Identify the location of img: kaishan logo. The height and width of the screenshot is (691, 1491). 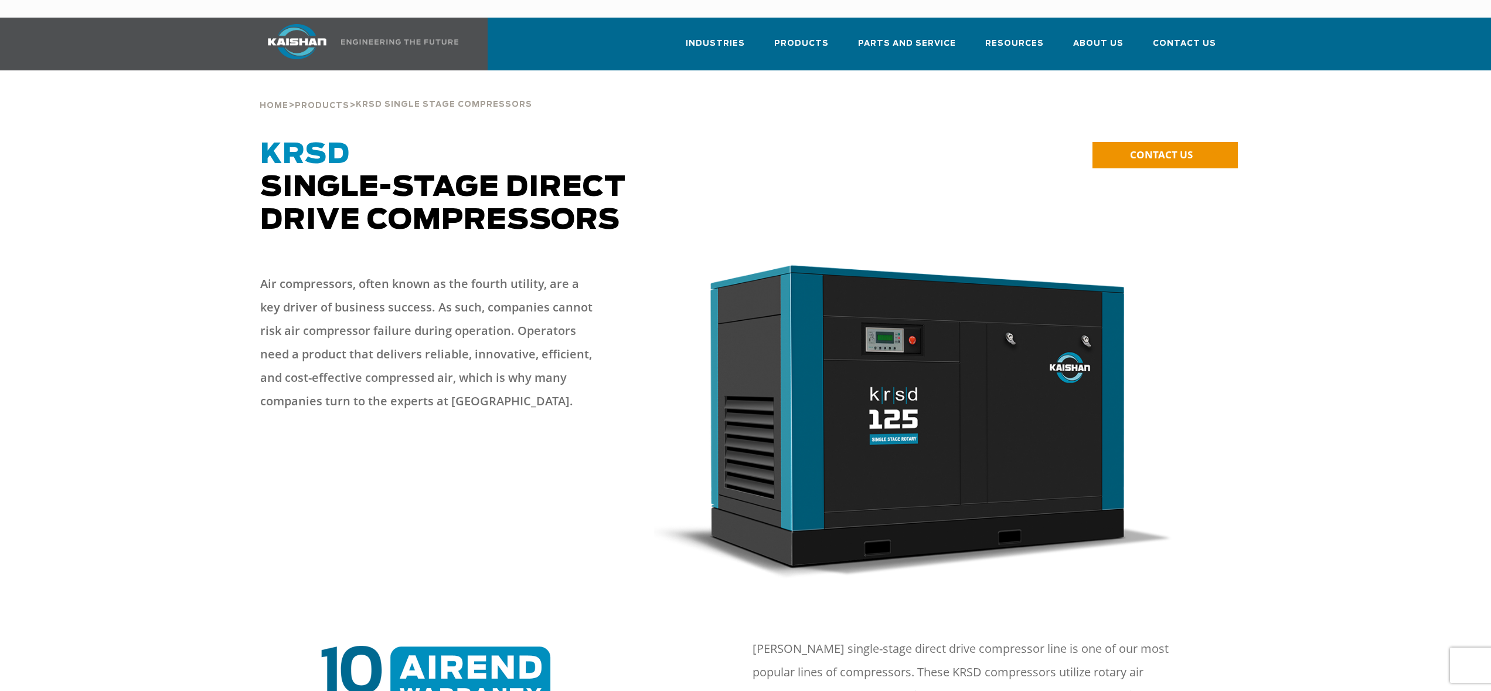
(297, 42).